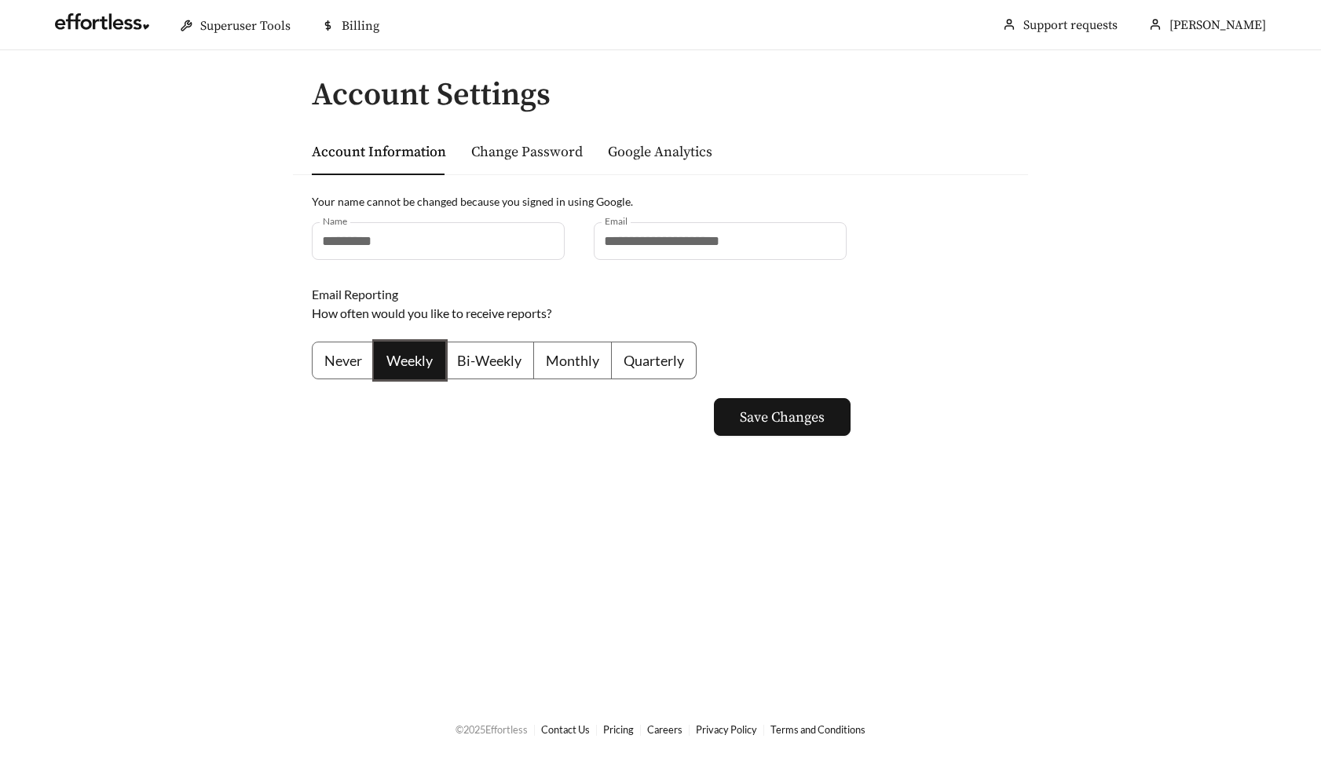  What do you see at coordinates (527, 152) in the screenshot?
I see `a: Change Password` at bounding box center [527, 152].